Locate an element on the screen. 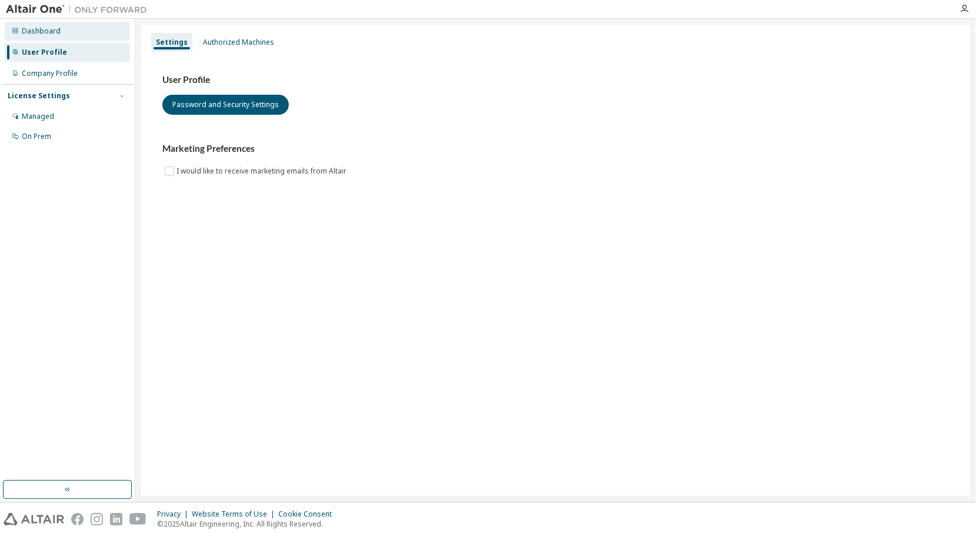  label: I would like to receive marketing emails from Altair is located at coordinates (262, 171).